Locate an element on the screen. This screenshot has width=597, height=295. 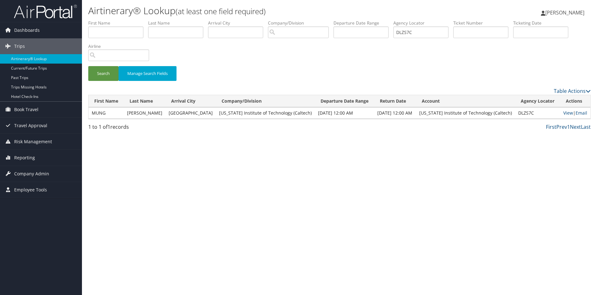
label: Airline is located at coordinates (121, 46).